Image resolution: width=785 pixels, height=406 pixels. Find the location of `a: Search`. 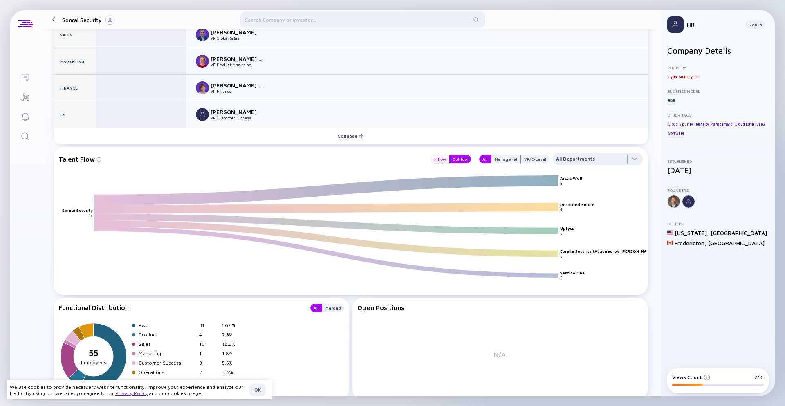

a: Search is located at coordinates (25, 136).